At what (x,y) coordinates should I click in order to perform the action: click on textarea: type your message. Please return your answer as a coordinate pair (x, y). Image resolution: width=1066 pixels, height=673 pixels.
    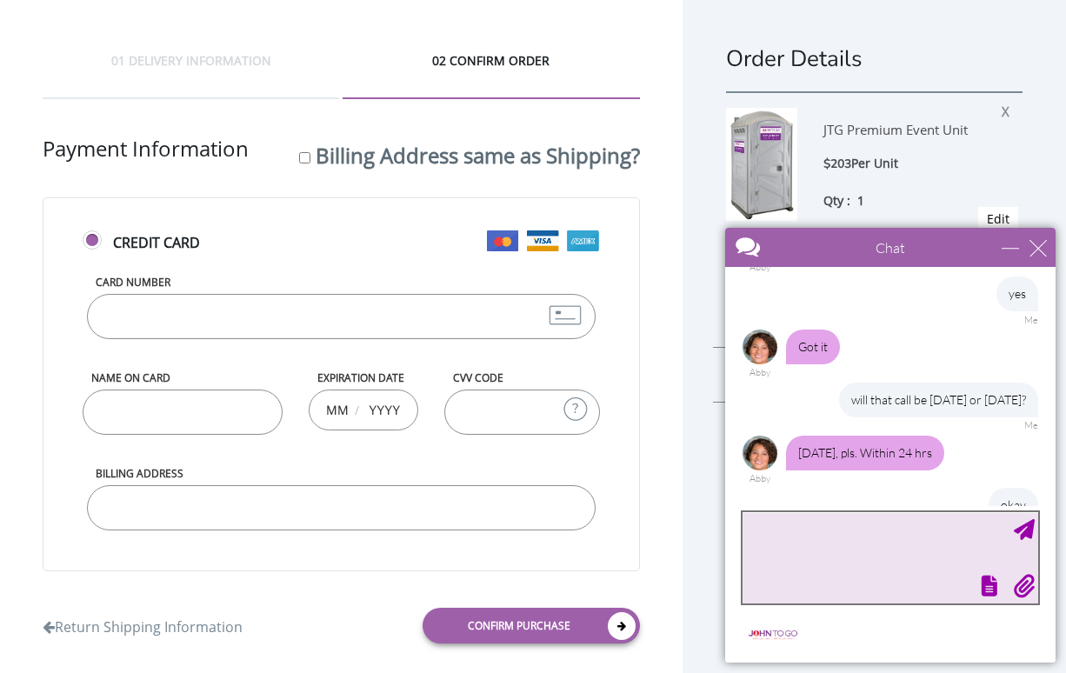
    Looking at the image, I should click on (176, 340).